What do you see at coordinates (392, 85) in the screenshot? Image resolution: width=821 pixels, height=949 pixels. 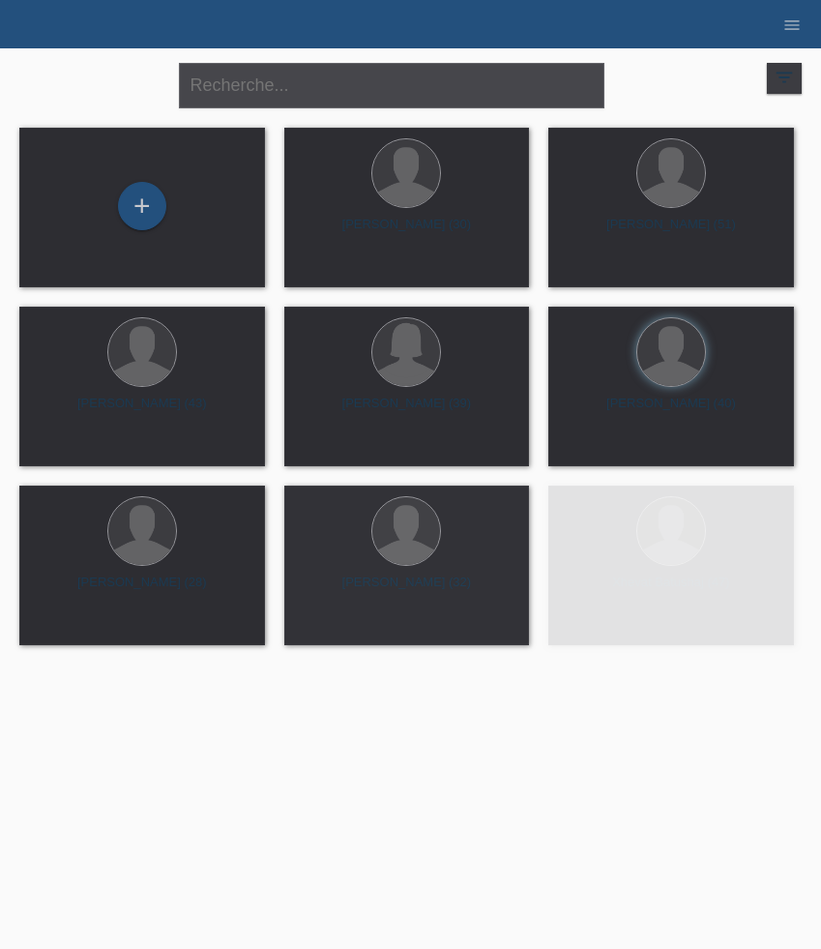 I see `input: Recherche...` at bounding box center [392, 85].